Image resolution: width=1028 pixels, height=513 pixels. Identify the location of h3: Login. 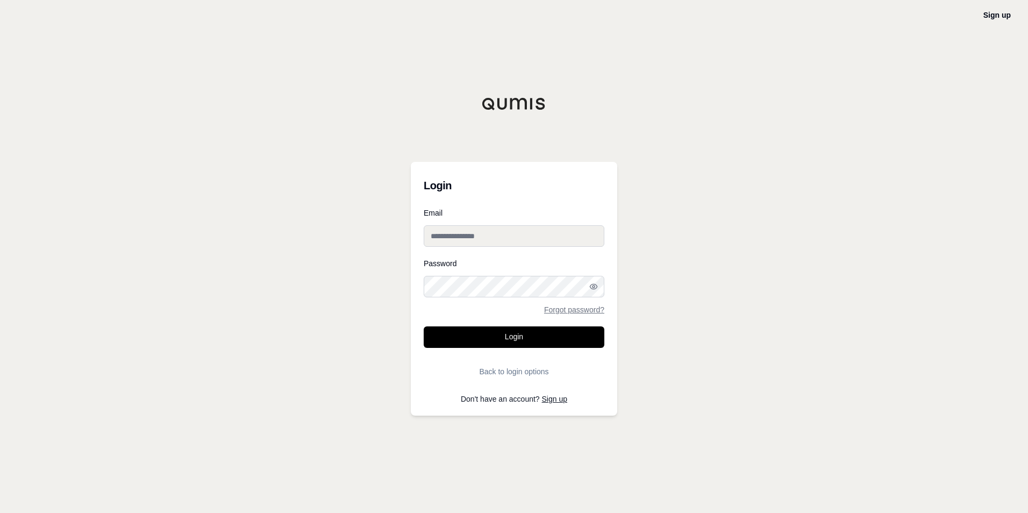
(514, 186).